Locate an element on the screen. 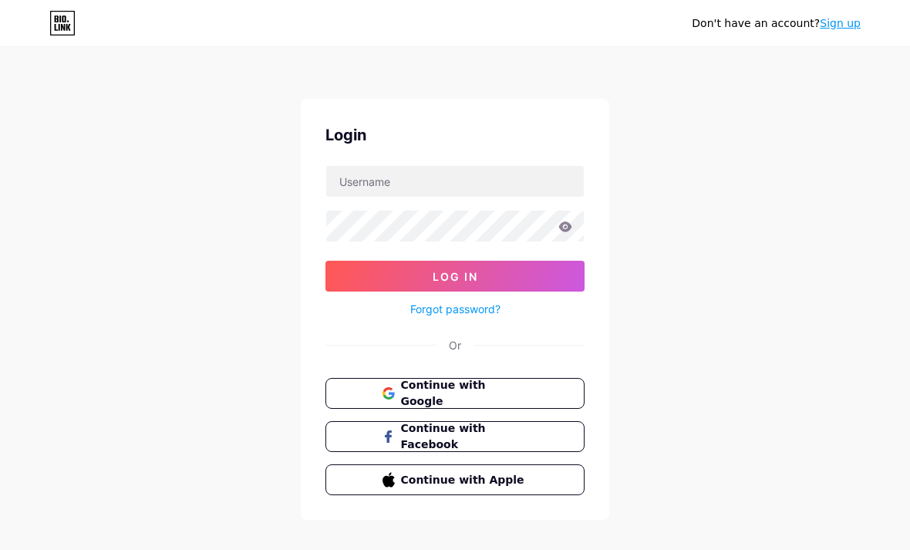 Image resolution: width=910 pixels, height=550 pixels. input: Username is located at coordinates (455, 181).